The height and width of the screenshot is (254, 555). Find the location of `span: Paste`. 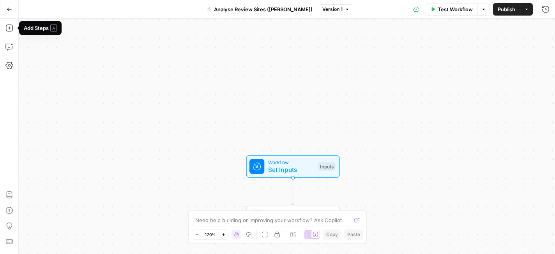

span: Paste is located at coordinates (353, 235).